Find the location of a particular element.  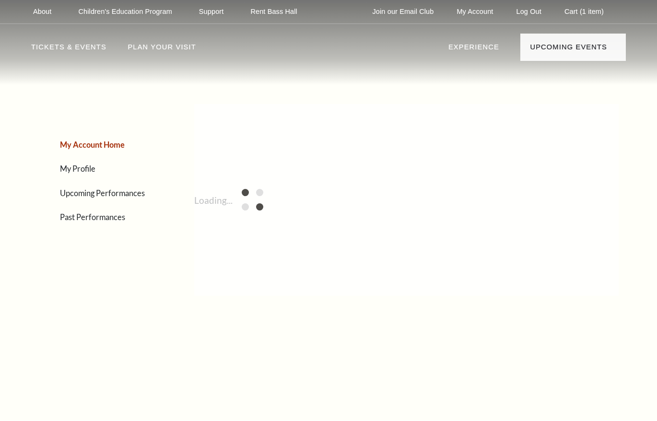

a: Past Performances is located at coordinates (93, 217).